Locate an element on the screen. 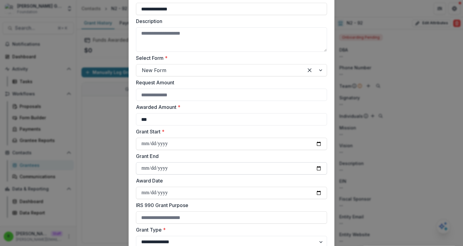 The width and height of the screenshot is (463, 246). label: Grant End is located at coordinates (230, 156).